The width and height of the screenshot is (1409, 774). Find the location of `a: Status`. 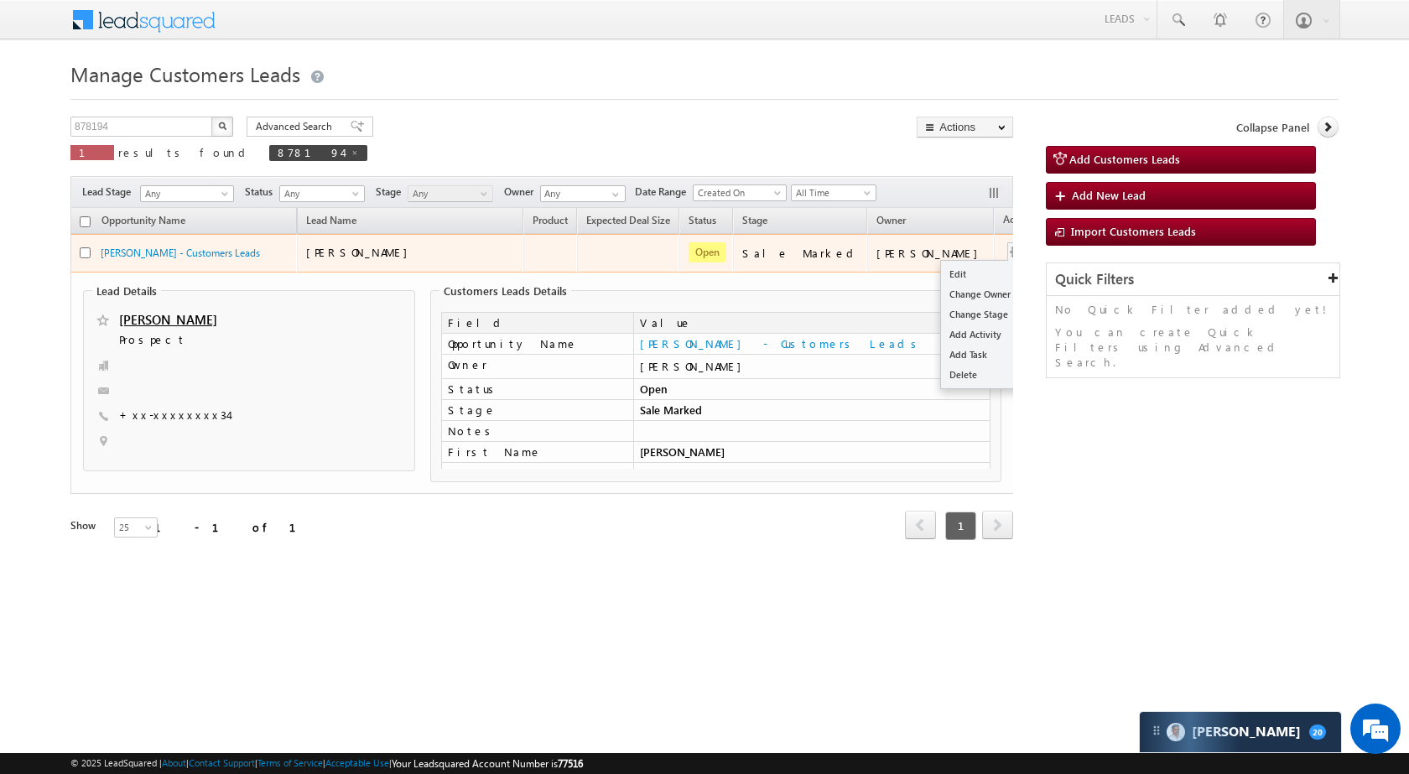

a: Status is located at coordinates (702, 222).